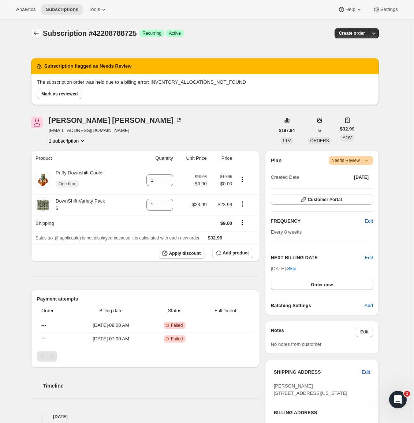 Image resolution: width=414 pixels, height=423 pixels. What do you see at coordinates (59, 94) in the screenshot?
I see `span: Mark as reviewed` at bounding box center [59, 94].